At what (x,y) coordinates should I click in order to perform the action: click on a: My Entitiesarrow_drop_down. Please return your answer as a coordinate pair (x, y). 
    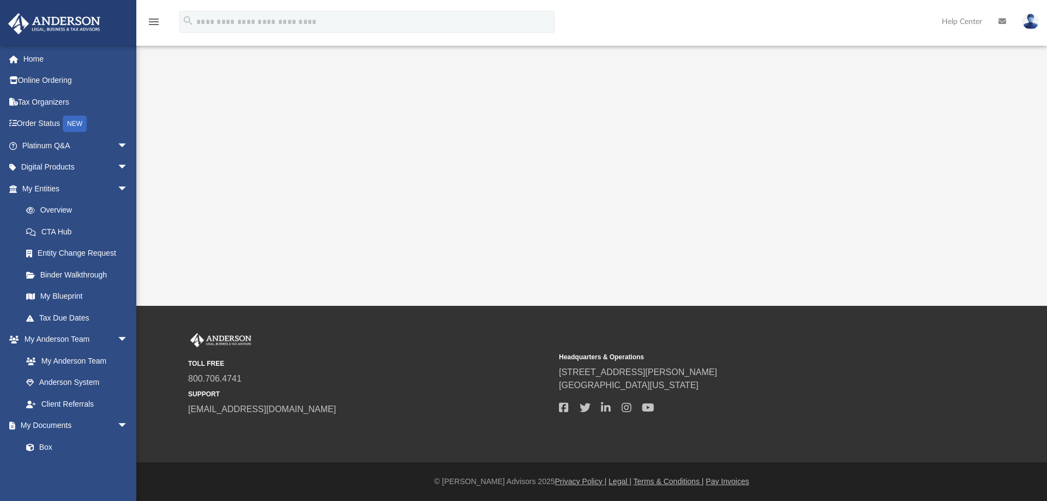
    Looking at the image, I should click on (76, 189).